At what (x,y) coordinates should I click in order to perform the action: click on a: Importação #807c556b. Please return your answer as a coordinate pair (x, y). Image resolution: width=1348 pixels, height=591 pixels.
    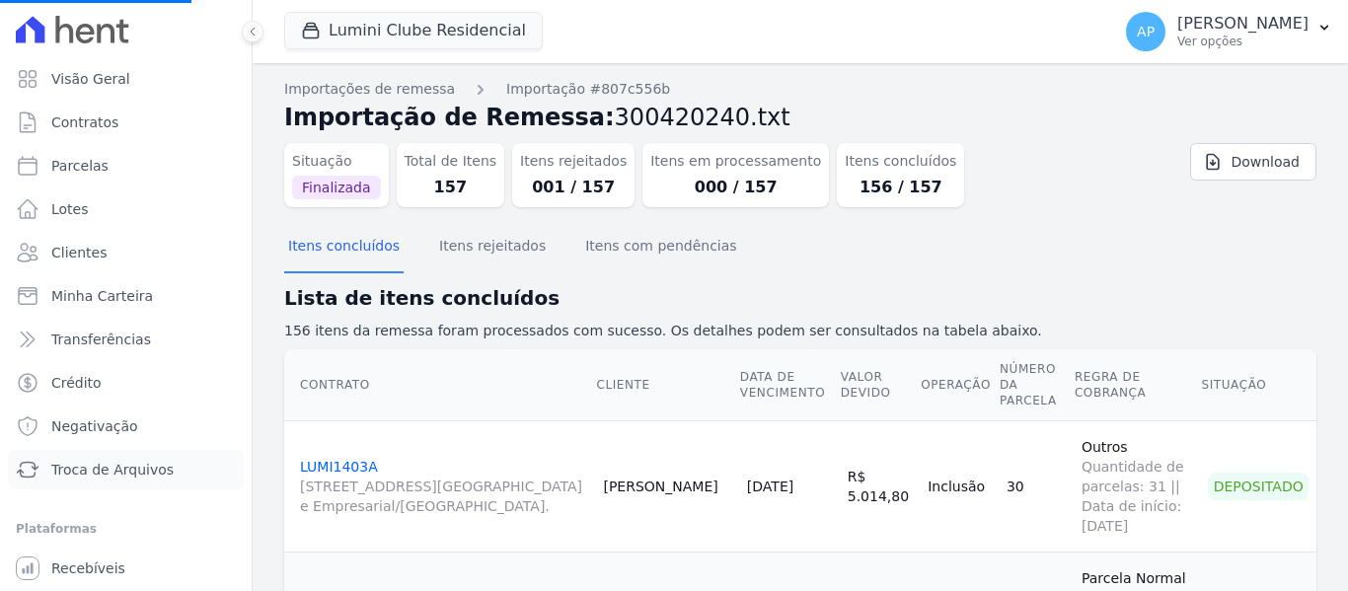
    Looking at the image, I should click on (588, 89).